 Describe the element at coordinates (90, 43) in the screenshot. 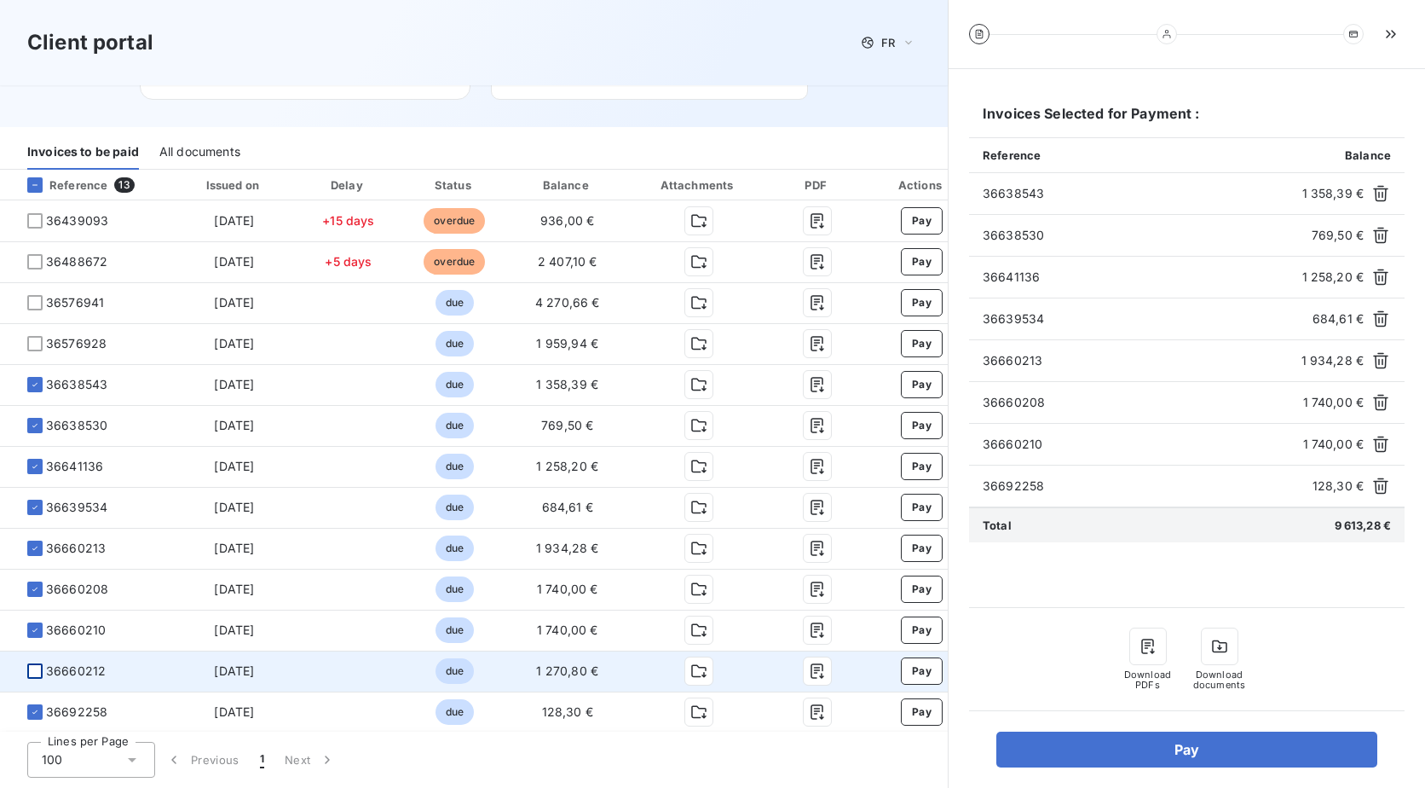

I see `h3: Client portal` at that location.